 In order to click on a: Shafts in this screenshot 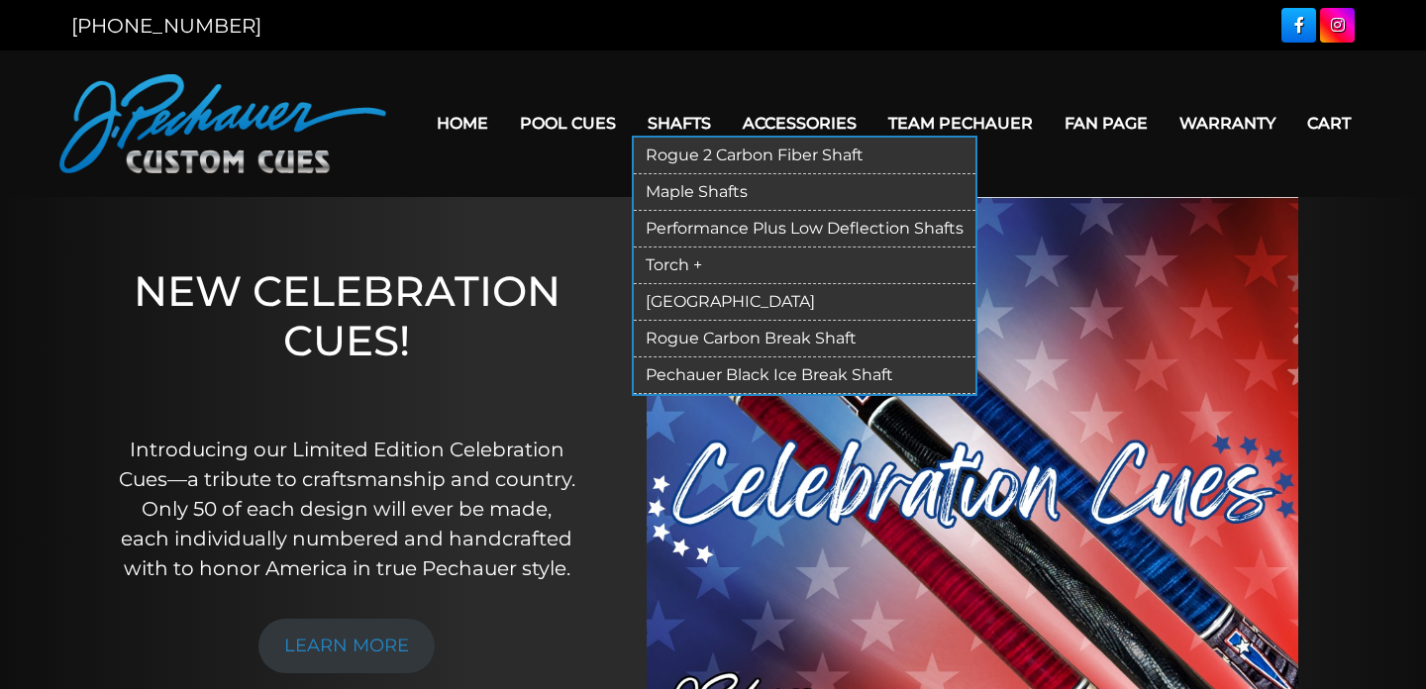, I will do `click(679, 123)`.